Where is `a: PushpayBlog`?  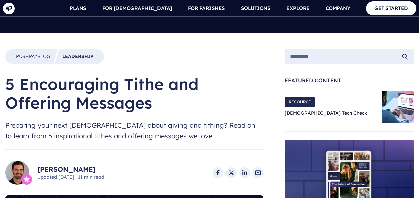 a: PushpayBlog is located at coordinates (33, 57).